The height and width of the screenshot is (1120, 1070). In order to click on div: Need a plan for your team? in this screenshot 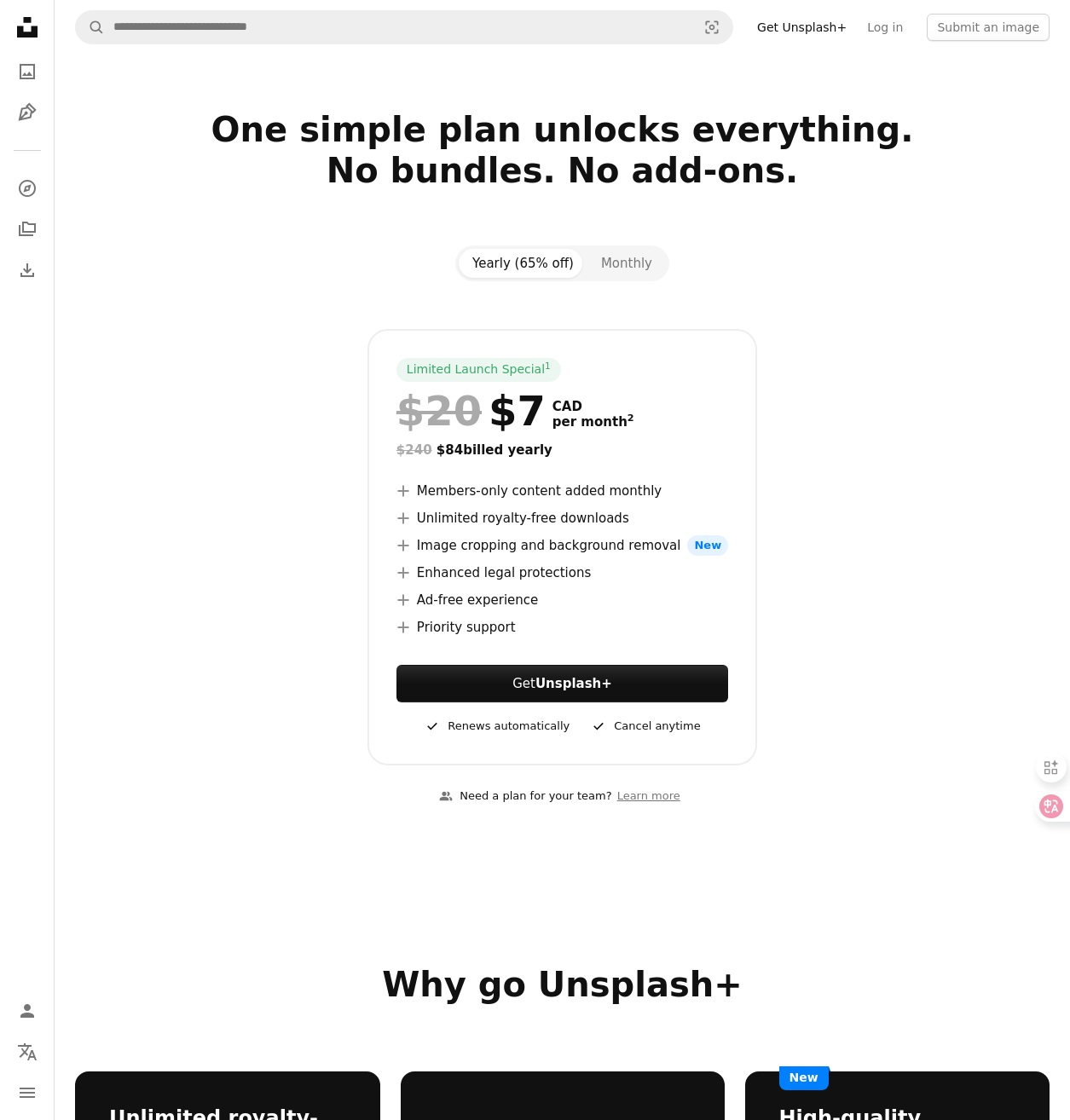, I will do `click(525, 796)`.